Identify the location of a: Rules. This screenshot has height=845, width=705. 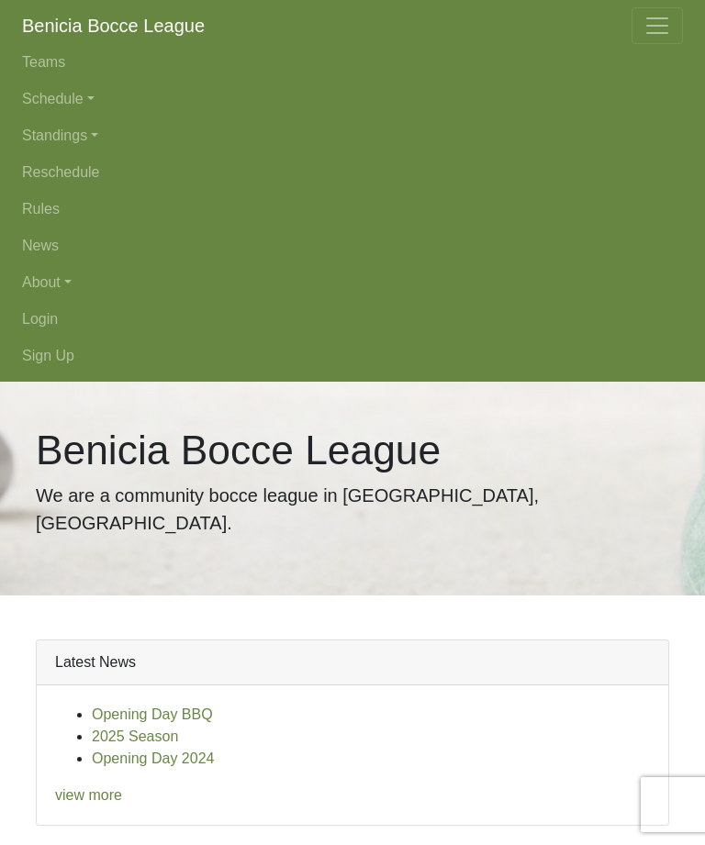
(352, 209).